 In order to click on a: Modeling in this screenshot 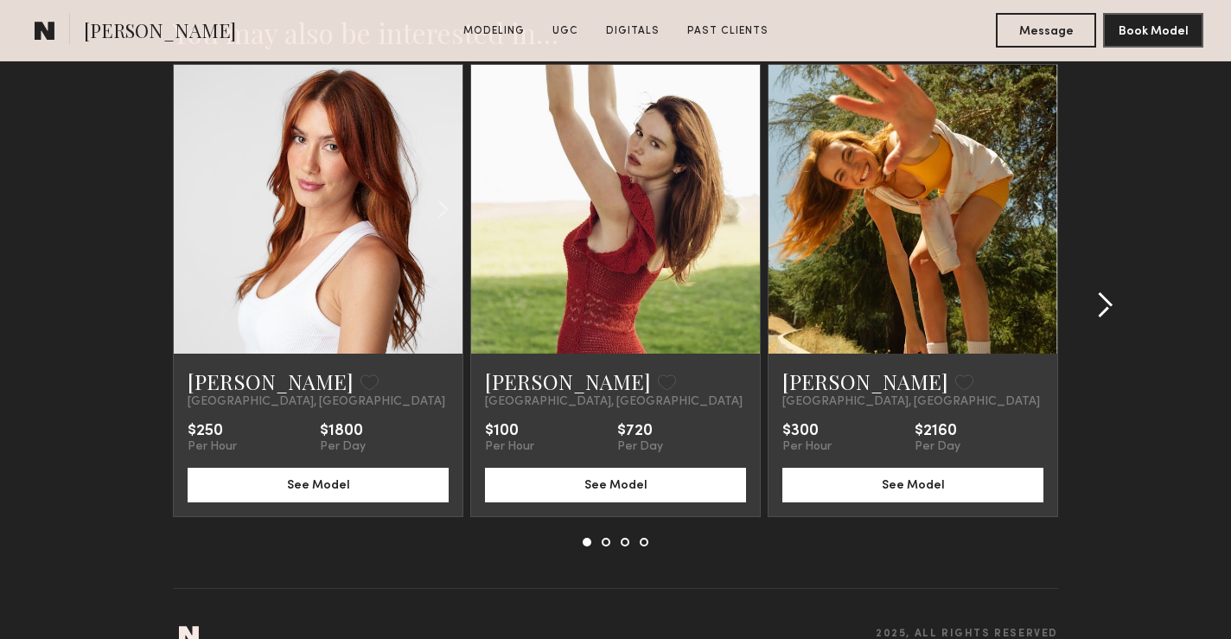, I will do `click(494, 31)`.